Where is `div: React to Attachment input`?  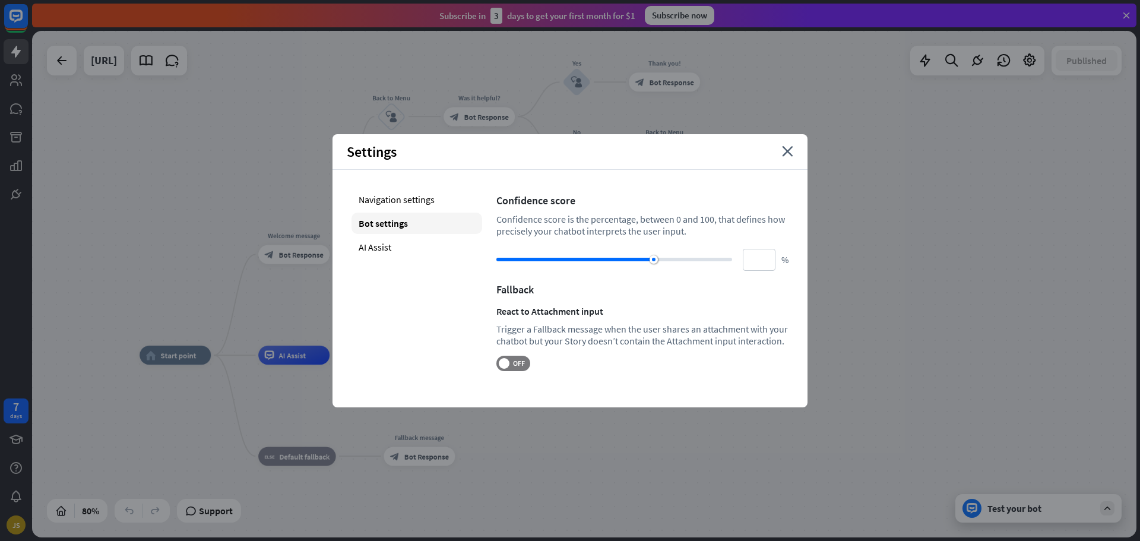
div: React to Attachment input is located at coordinates (642, 311).